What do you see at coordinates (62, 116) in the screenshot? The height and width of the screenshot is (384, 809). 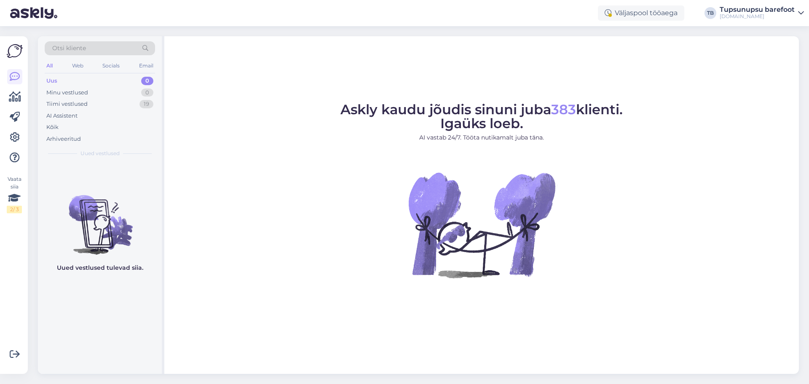 I see `div: AI Assistent` at bounding box center [62, 116].